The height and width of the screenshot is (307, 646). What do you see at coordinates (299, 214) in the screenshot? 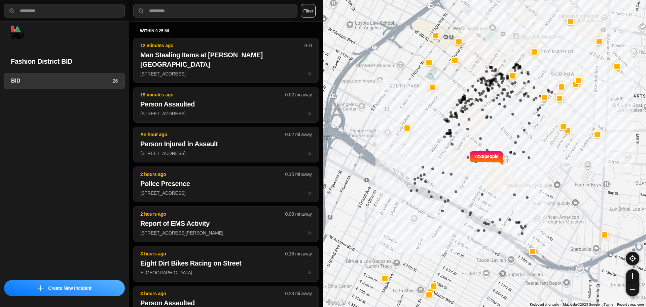
I see `p: 0.08 mi away` at bounding box center [299, 214].